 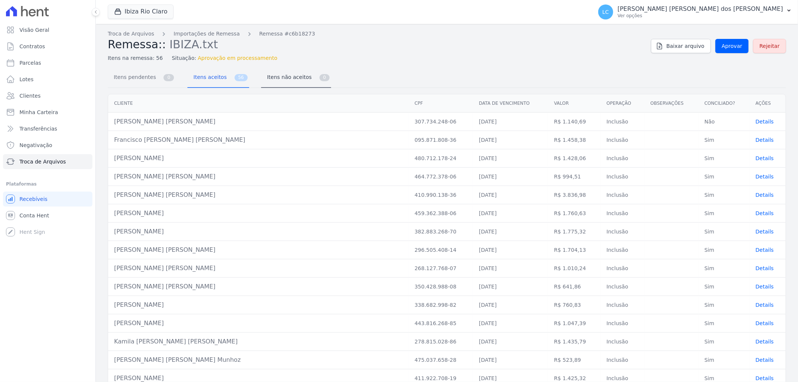 I want to click on td: R$ 994,51, so click(x=574, y=177).